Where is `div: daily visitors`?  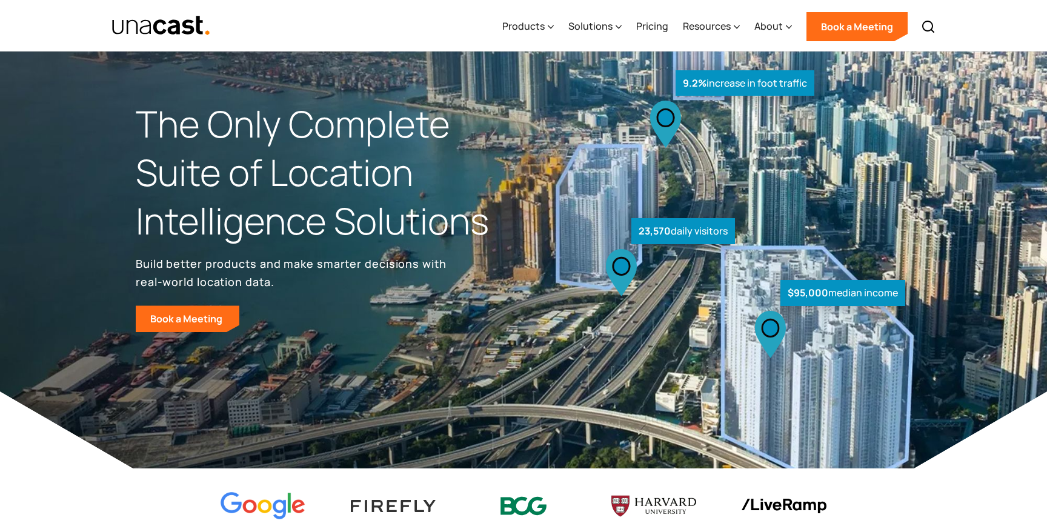
div: daily visitors is located at coordinates (683, 231).